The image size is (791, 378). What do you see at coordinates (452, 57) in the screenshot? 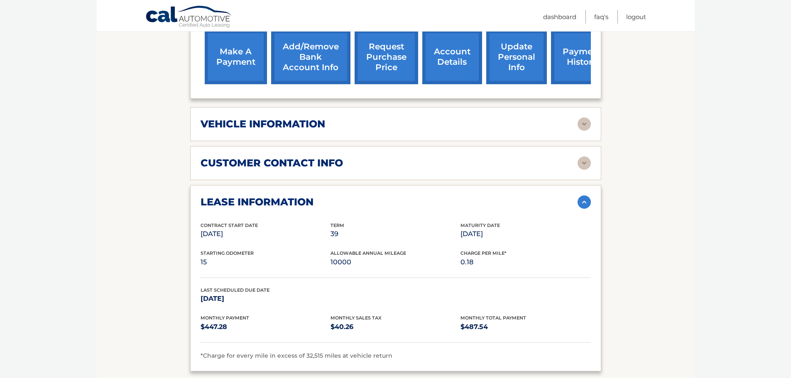
I see `a: account details` at bounding box center [452, 57].